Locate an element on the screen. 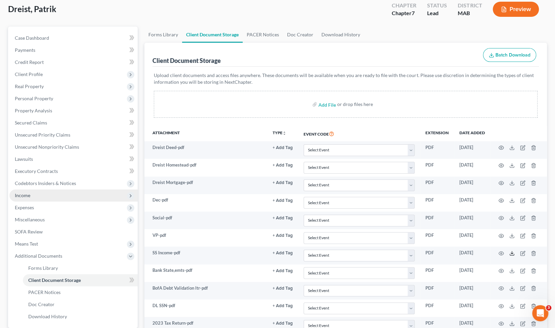 The height and width of the screenshot is (328, 555). span: Secured Claims is located at coordinates (31, 123).